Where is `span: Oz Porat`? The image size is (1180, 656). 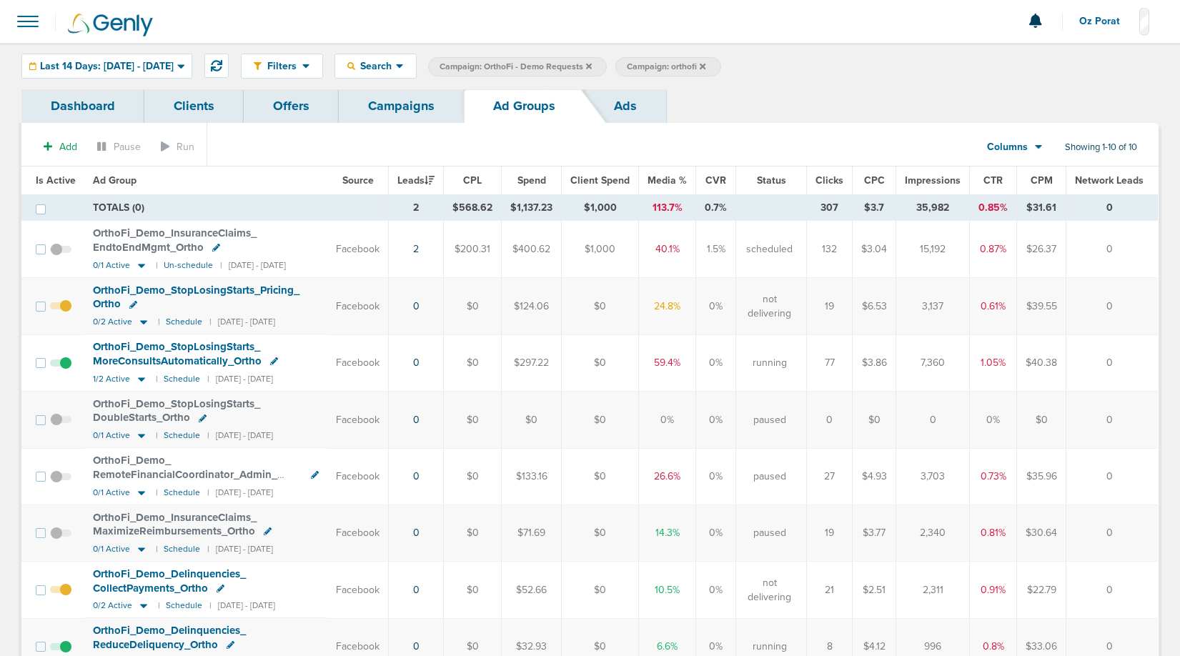
span: Oz Porat is located at coordinates (1104, 21).